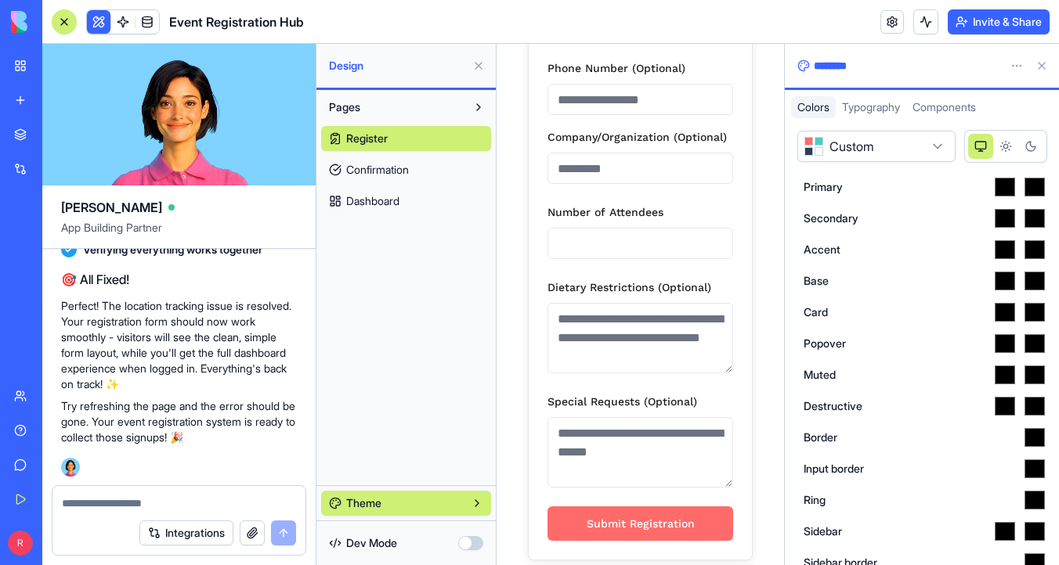  What do you see at coordinates (406, 170) in the screenshot?
I see `a: Confirmation` at bounding box center [406, 170].